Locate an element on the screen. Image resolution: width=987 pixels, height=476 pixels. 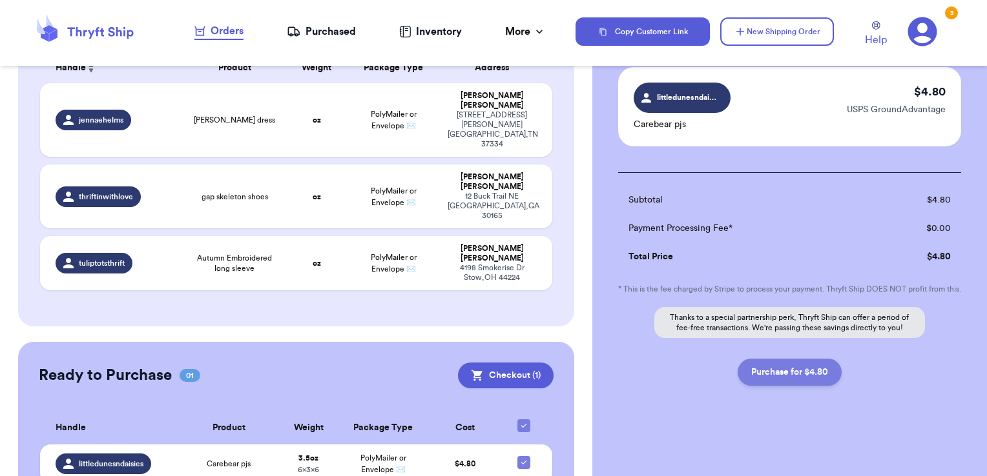
a: Inventory is located at coordinates (430, 32).